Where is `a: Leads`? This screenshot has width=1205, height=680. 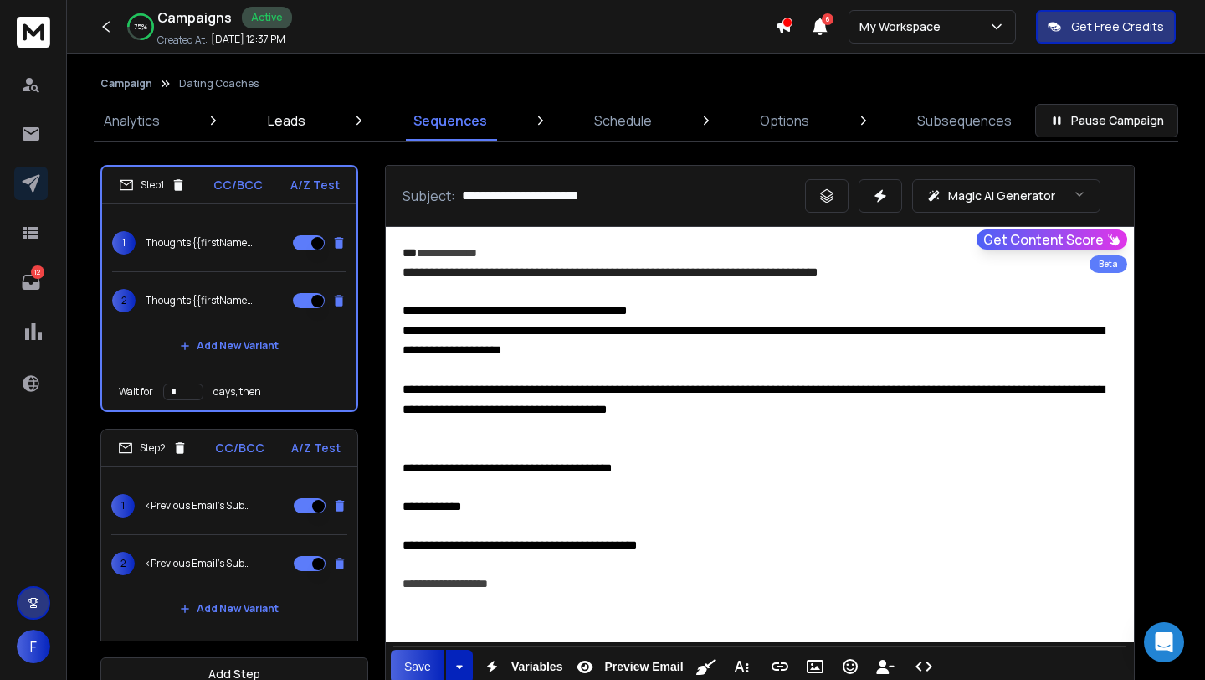
a: Leads is located at coordinates (286, 121).